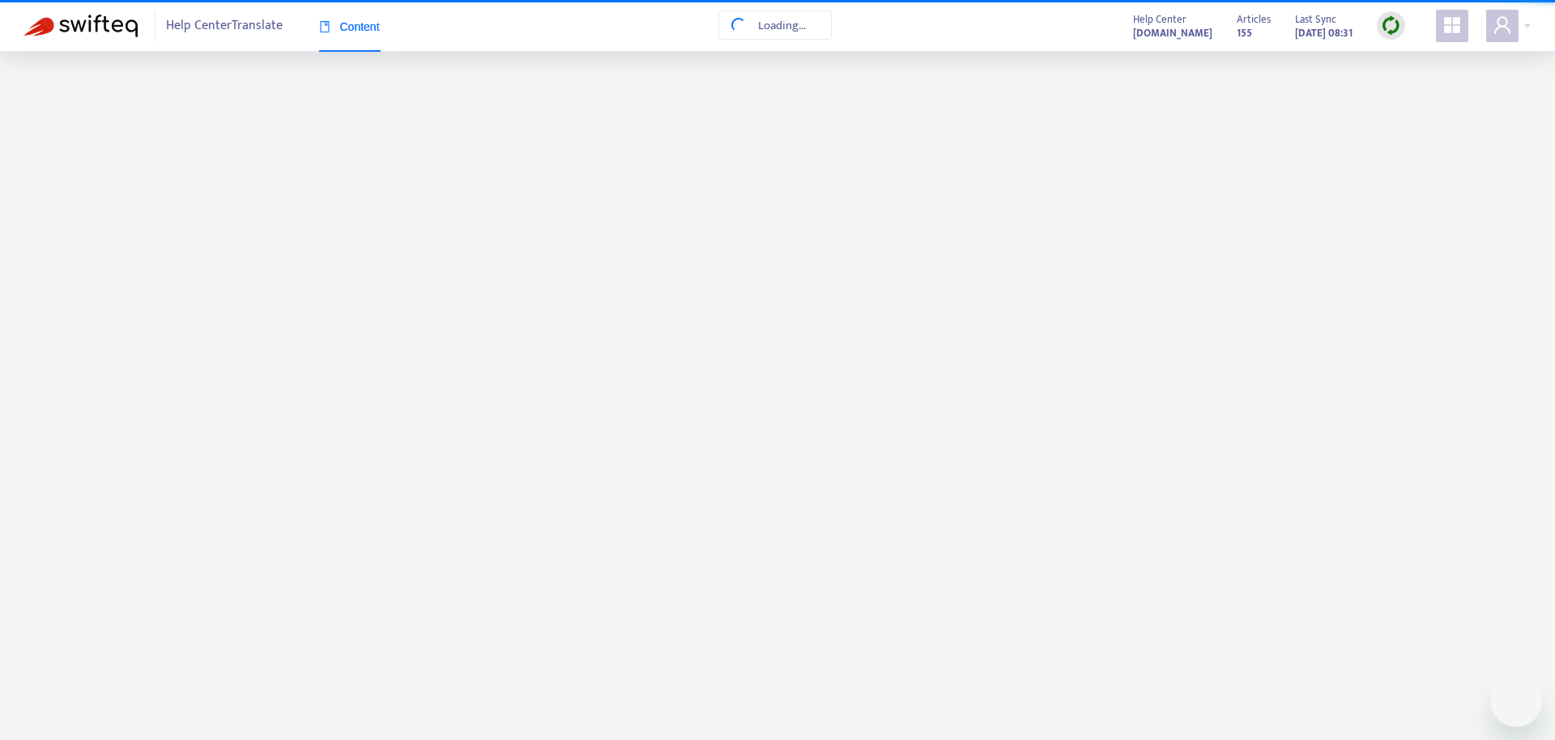 The height and width of the screenshot is (740, 1555). What do you see at coordinates (81, 26) in the screenshot?
I see `img: Swifteq` at bounding box center [81, 26].